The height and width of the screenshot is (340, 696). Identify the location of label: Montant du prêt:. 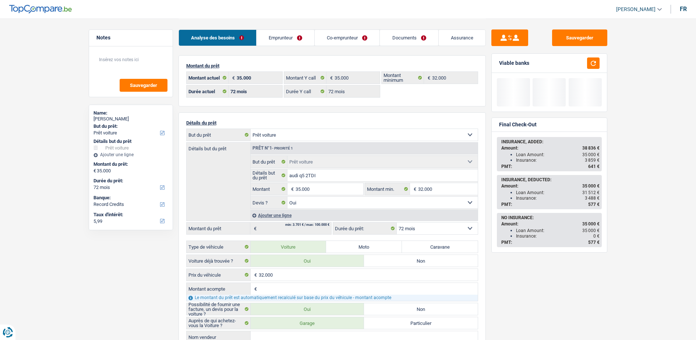
(130, 164).